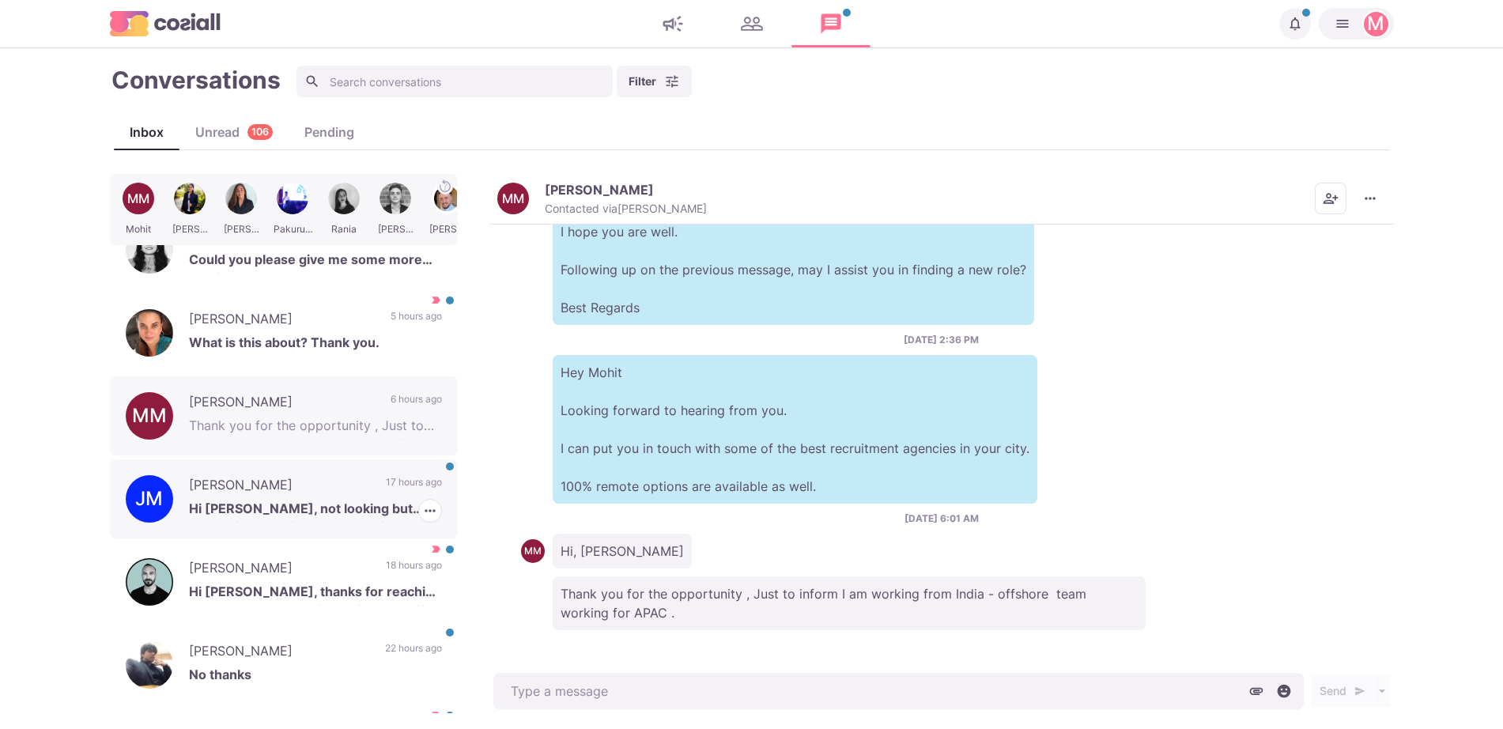 Image resolution: width=1503 pixels, height=729 pixels. What do you see at coordinates (416, 321) in the screenshot?
I see `p: 5 hours ago` at bounding box center [416, 321].